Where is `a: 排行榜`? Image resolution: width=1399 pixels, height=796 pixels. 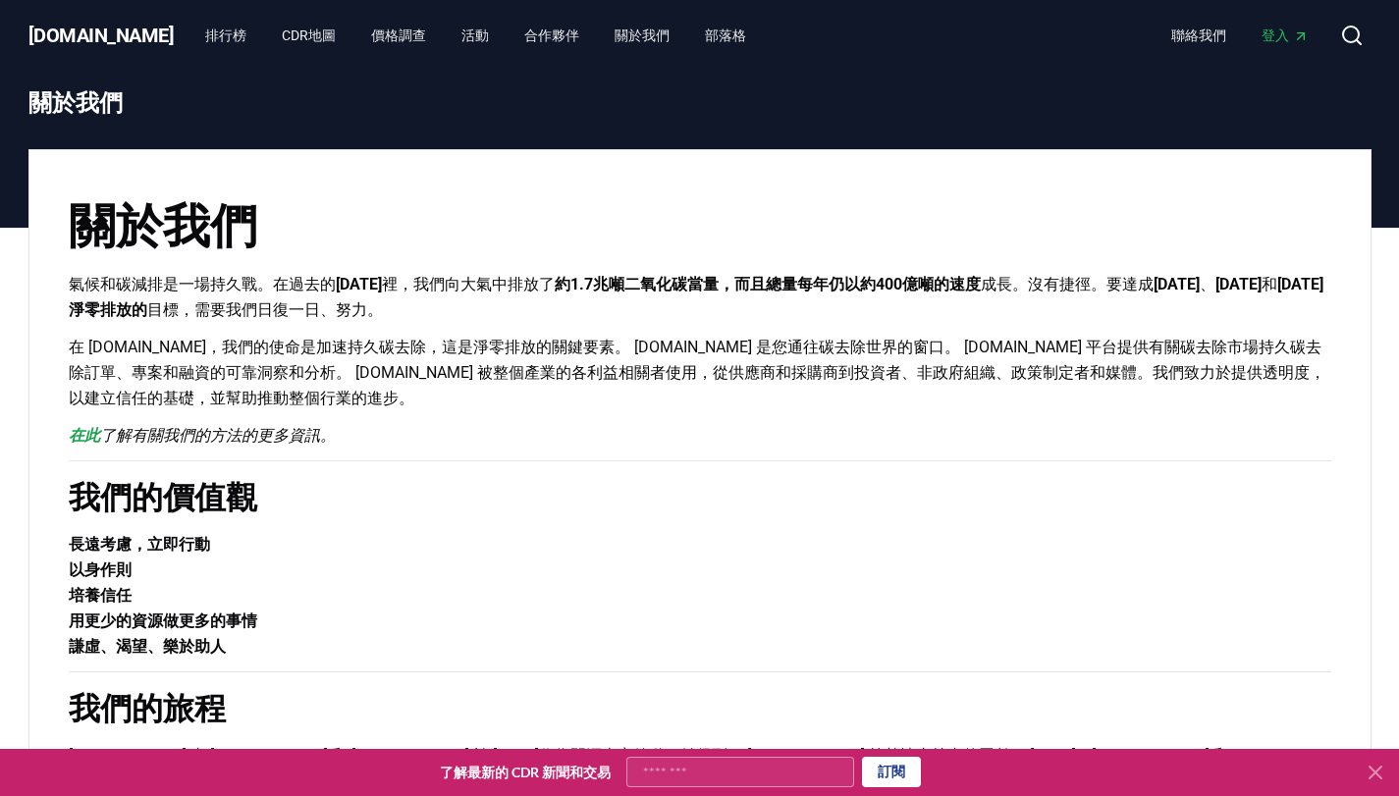 a: 排行榜 is located at coordinates (226, 35).